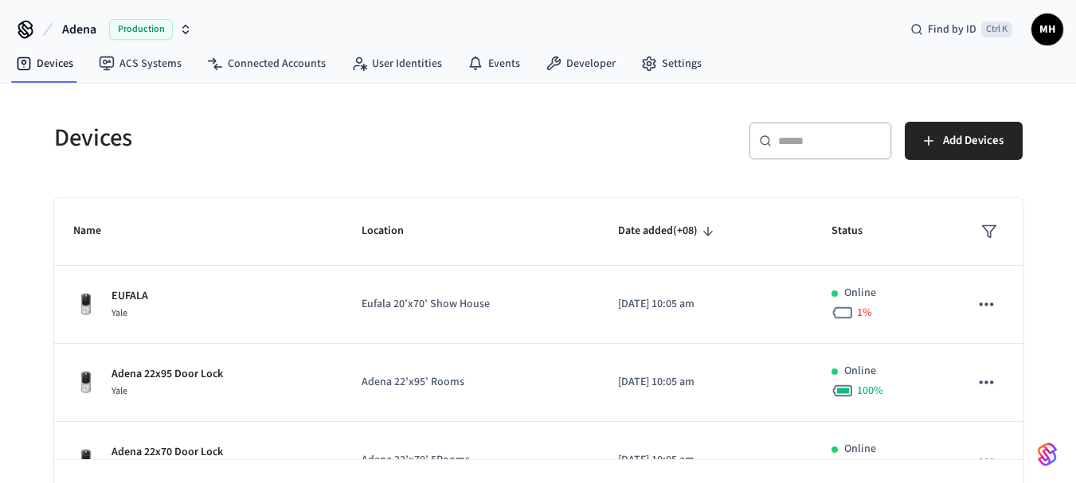 The image size is (1076, 483). I want to click on a: Events, so click(494, 64).